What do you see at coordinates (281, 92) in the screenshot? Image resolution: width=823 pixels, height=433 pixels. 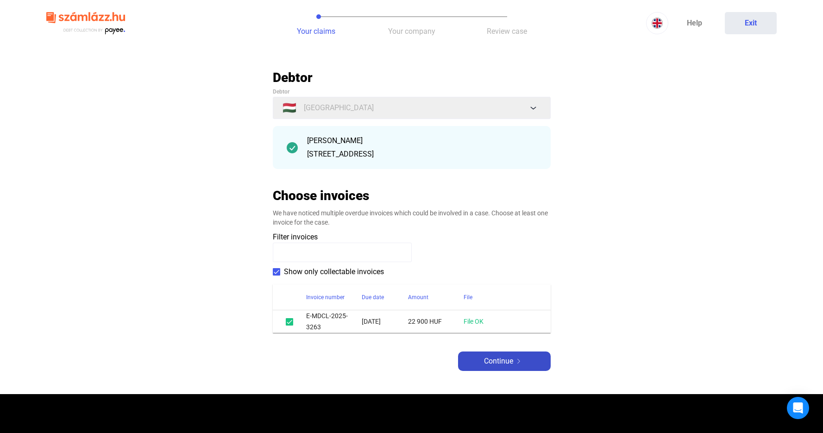 I see `span: Debtor` at bounding box center [281, 92].